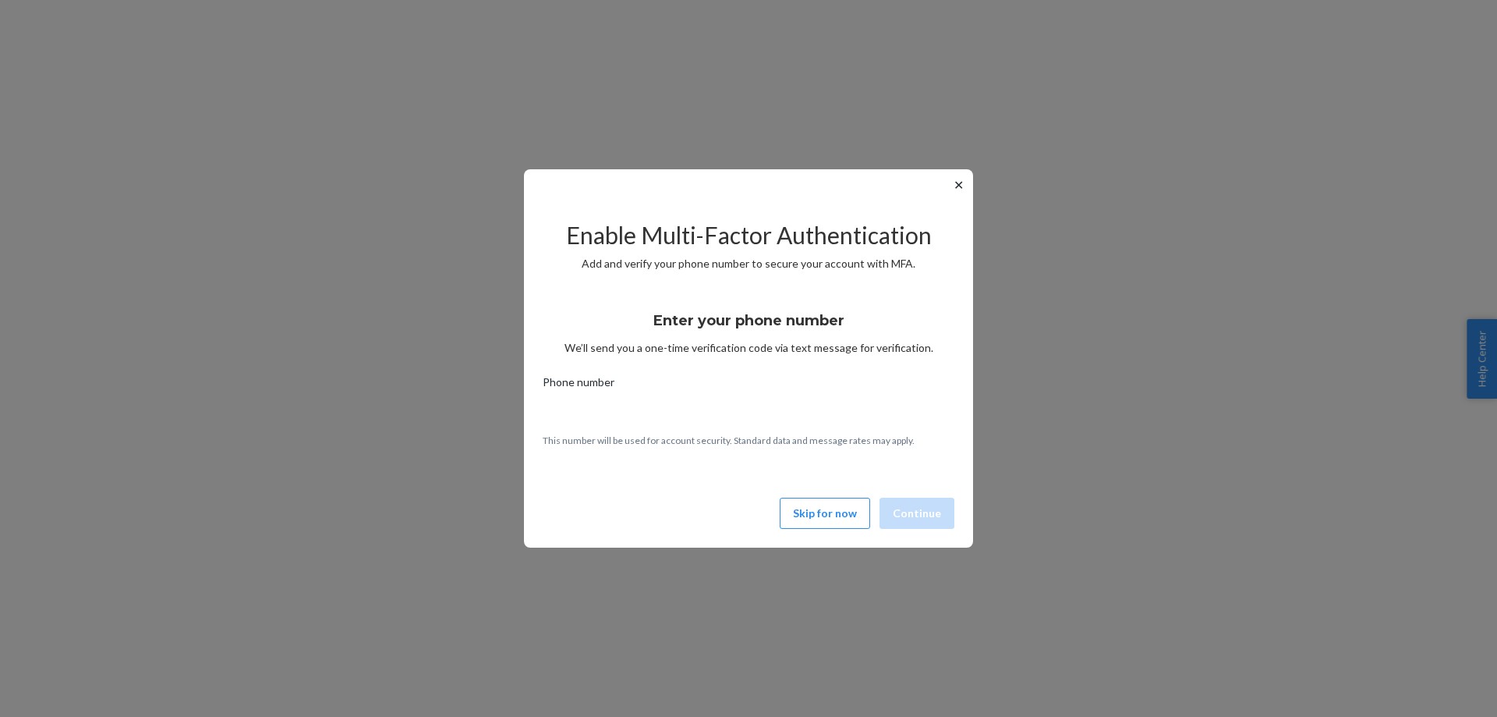 The height and width of the screenshot is (717, 1497). I want to click on h3: Enter your phone number, so click(748, 320).